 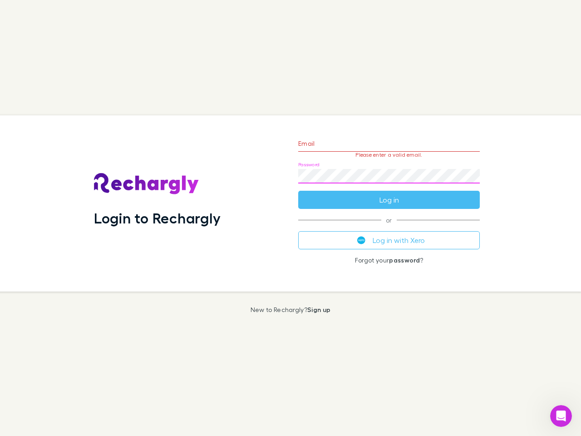 I want to click on p: Forgot your ?, so click(x=389, y=260).